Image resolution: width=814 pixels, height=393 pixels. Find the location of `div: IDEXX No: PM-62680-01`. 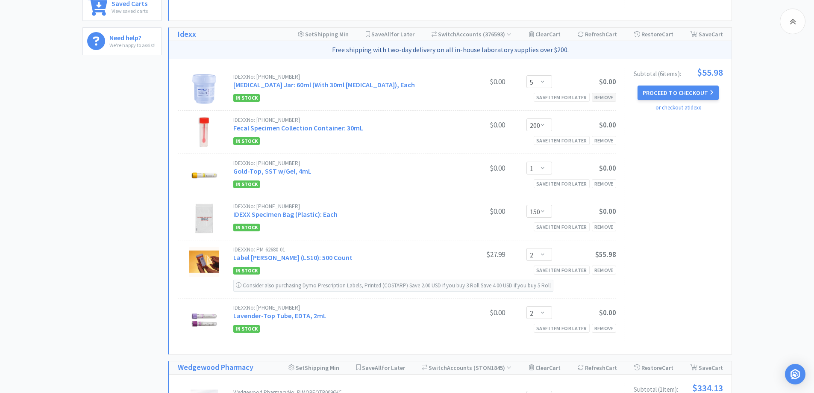

div: IDEXX No: PM-62680-01 is located at coordinates (337, 249).